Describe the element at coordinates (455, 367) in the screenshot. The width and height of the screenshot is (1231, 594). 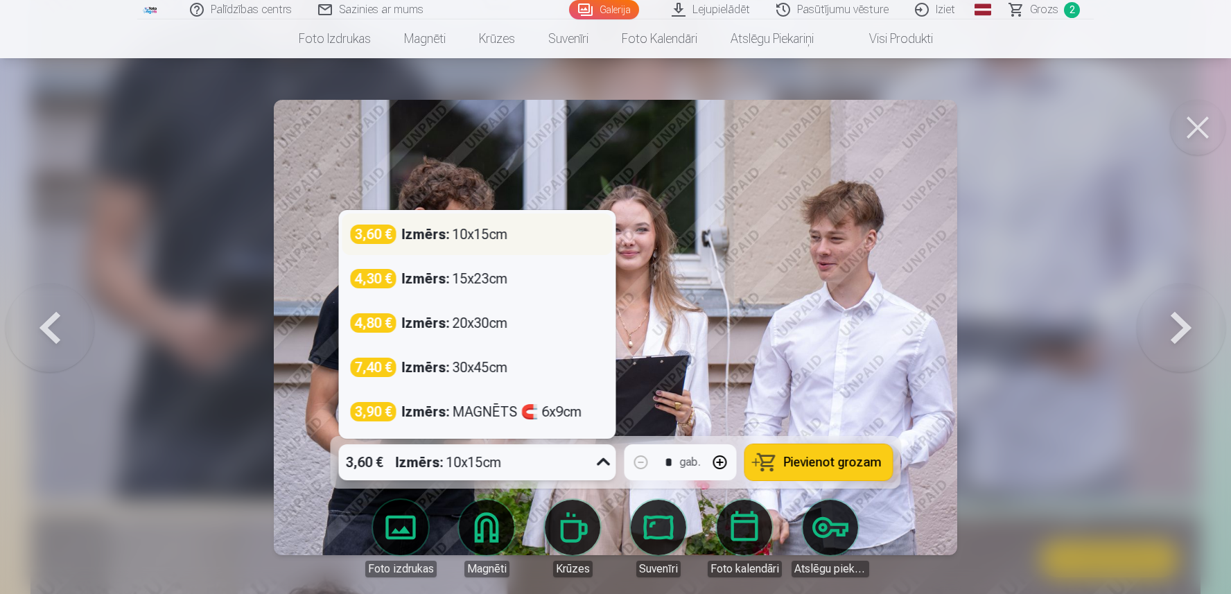
I see `div: 30x45cm` at that location.